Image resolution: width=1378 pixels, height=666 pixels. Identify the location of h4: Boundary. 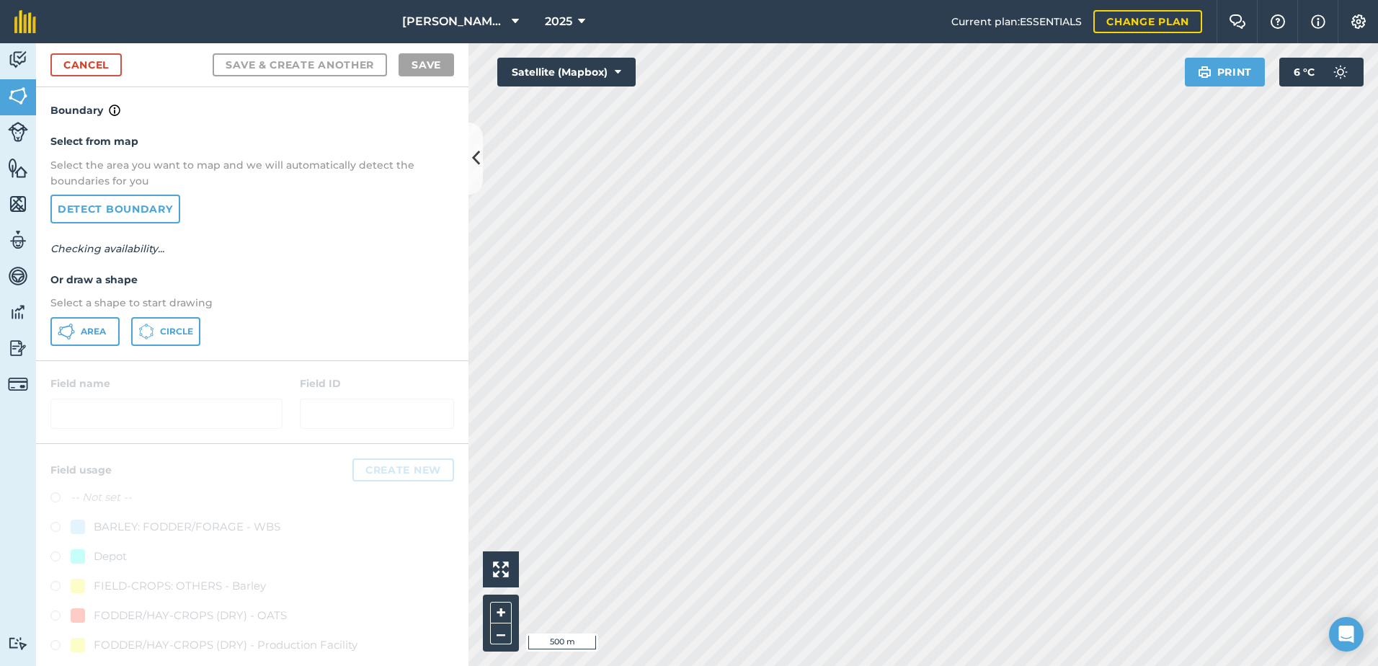
(252, 103).